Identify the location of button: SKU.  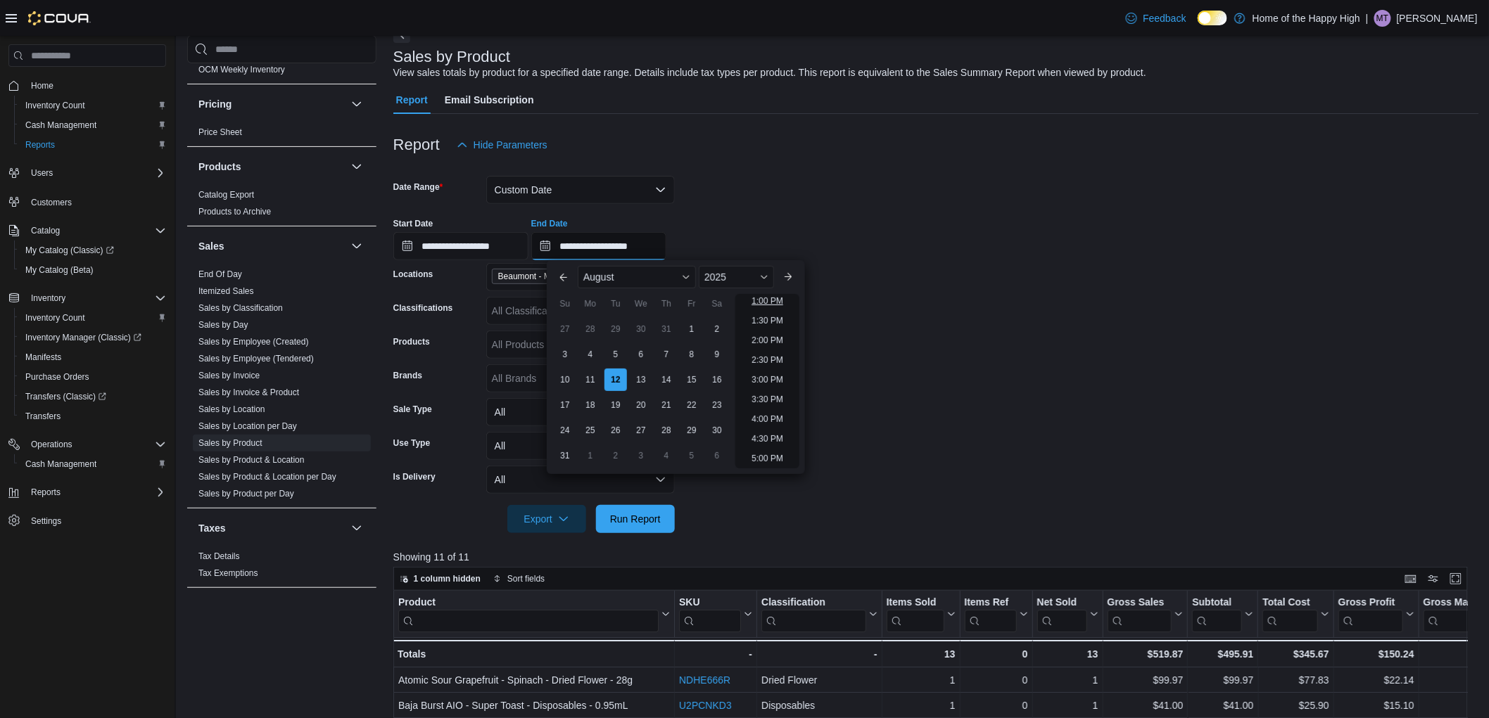
(715, 614).